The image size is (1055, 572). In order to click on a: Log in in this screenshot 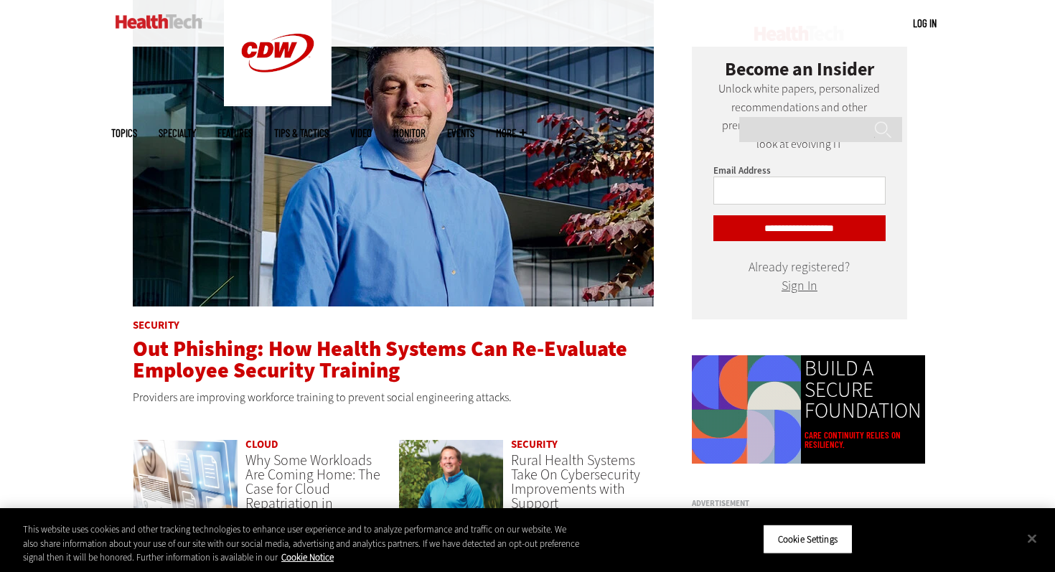, I will do `click(924, 23)`.